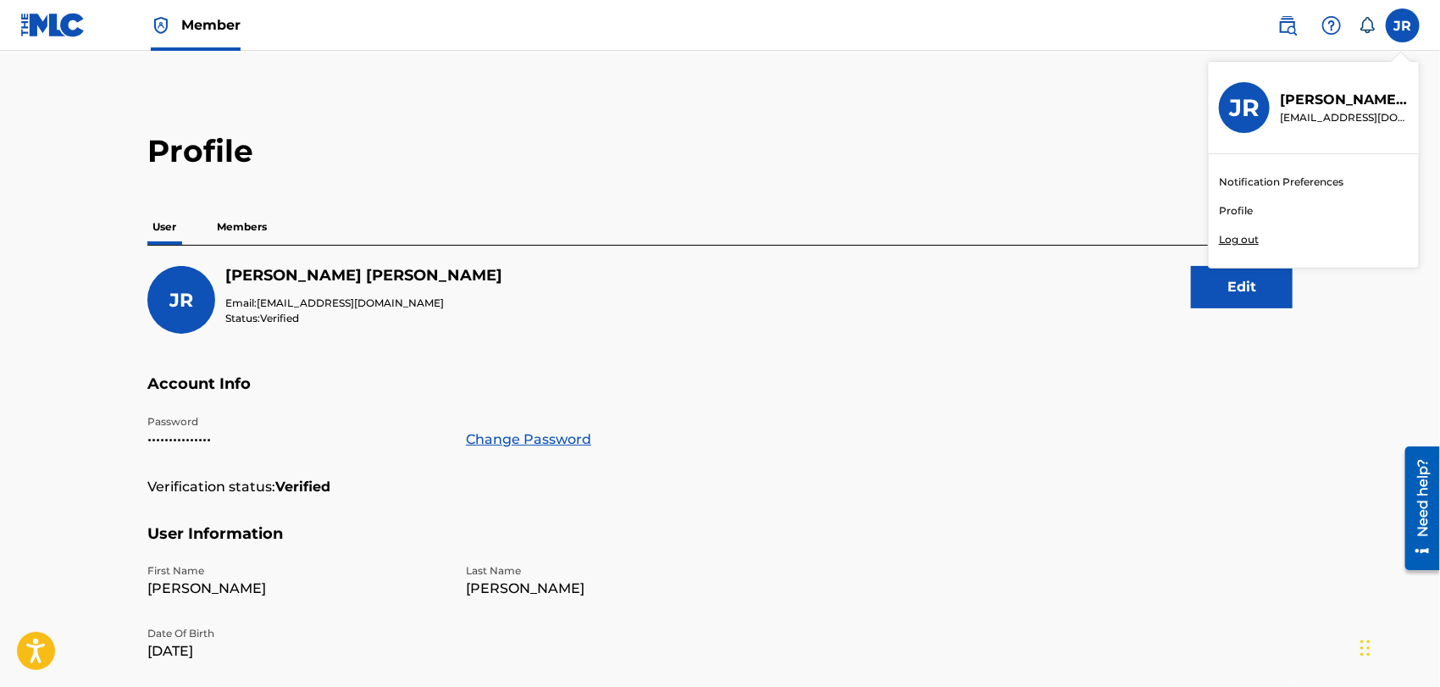 This screenshot has width=1440, height=687. Describe the element at coordinates (30, 58) in the screenshot. I see `div: Need help?` at that location.